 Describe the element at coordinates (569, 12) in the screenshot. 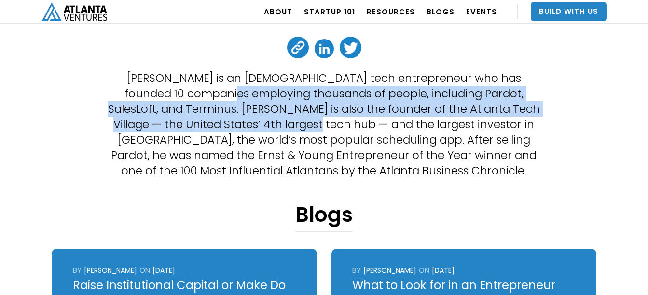

I see `a: Build With Us` at that location.